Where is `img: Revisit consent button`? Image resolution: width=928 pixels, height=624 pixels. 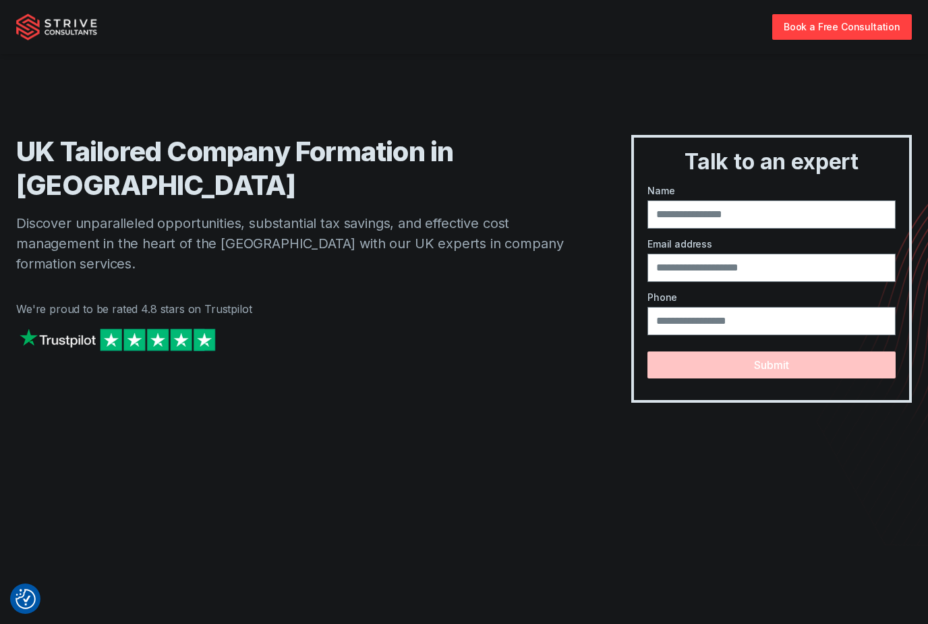 img: Revisit consent button is located at coordinates (26, 599).